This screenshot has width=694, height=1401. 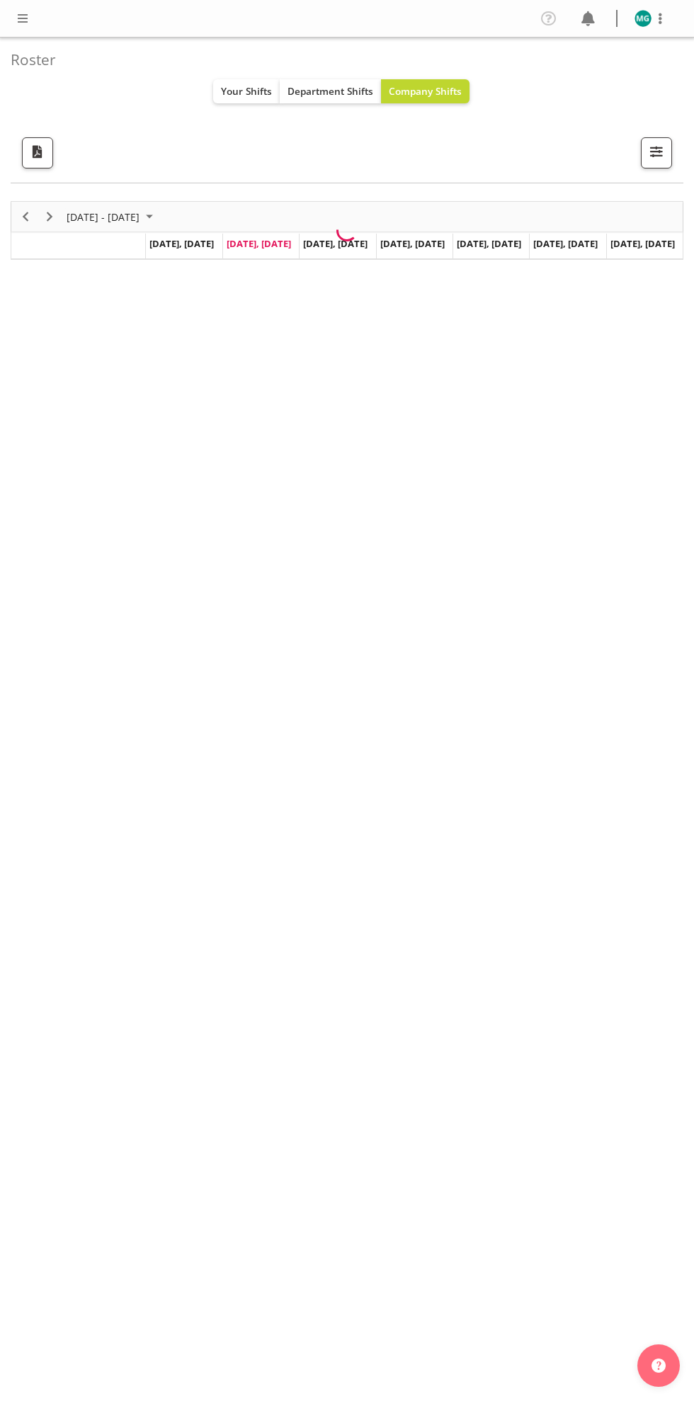 I want to click on span: Your Shifts, so click(x=246, y=91).